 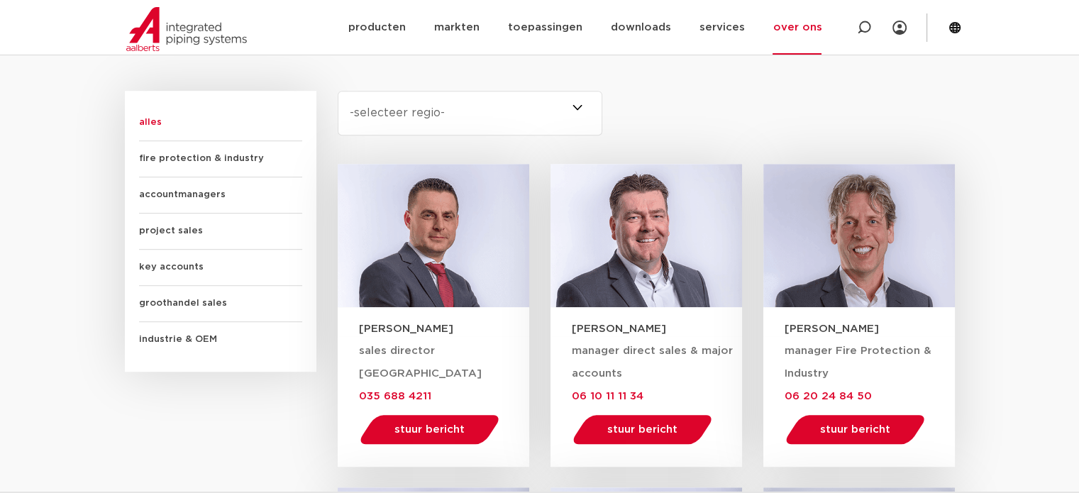 I want to click on div: groothandel sales, so click(x=221, y=304).